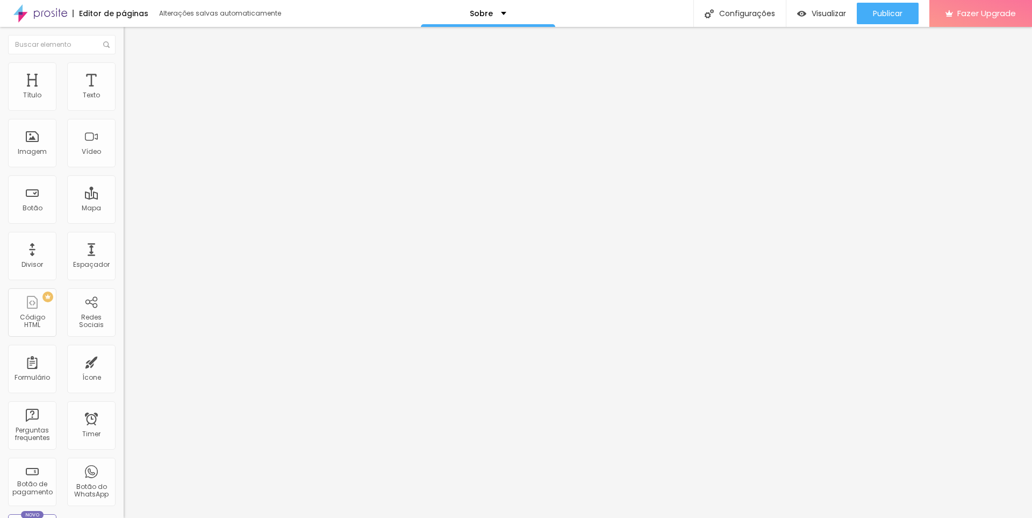 This screenshot has height=518, width=1032. Describe the element at coordinates (32, 434) in the screenshot. I see `div: Perguntas frequentes` at that location.